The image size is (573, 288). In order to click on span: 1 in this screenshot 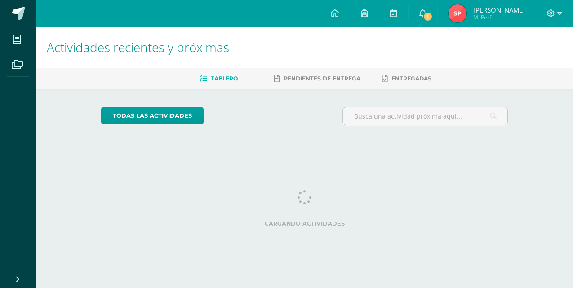, I will do `click(428, 17)`.